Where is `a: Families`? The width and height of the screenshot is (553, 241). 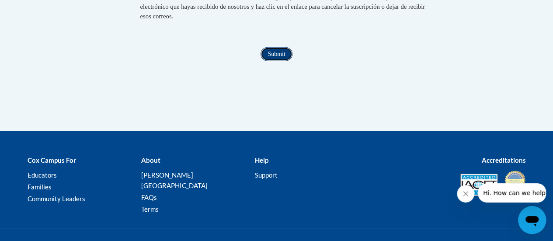
a: Families is located at coordinates (39, 187).